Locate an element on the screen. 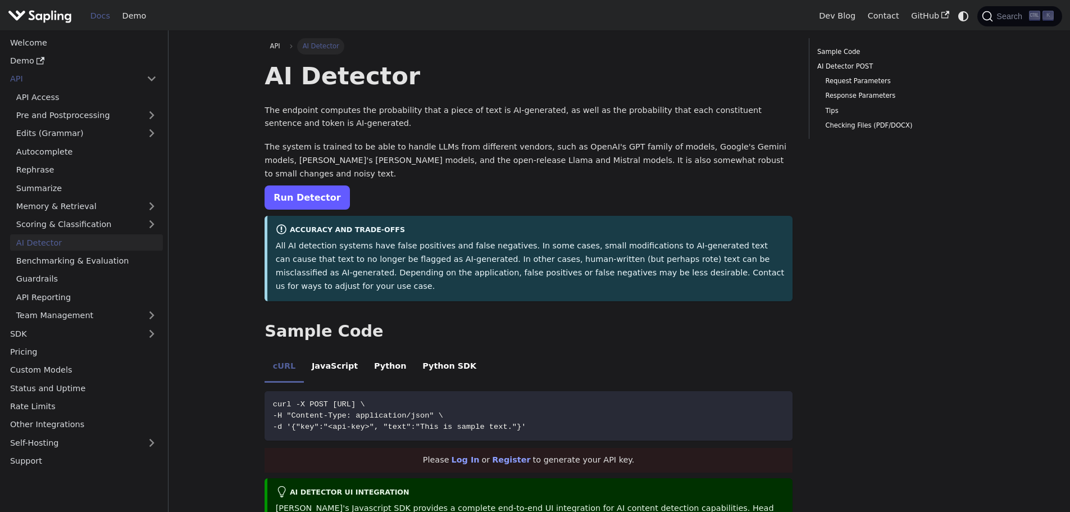 The width and height of the screenshot is (1070, 512). a: Scoring & Classification is located at coordinates (86, 224).